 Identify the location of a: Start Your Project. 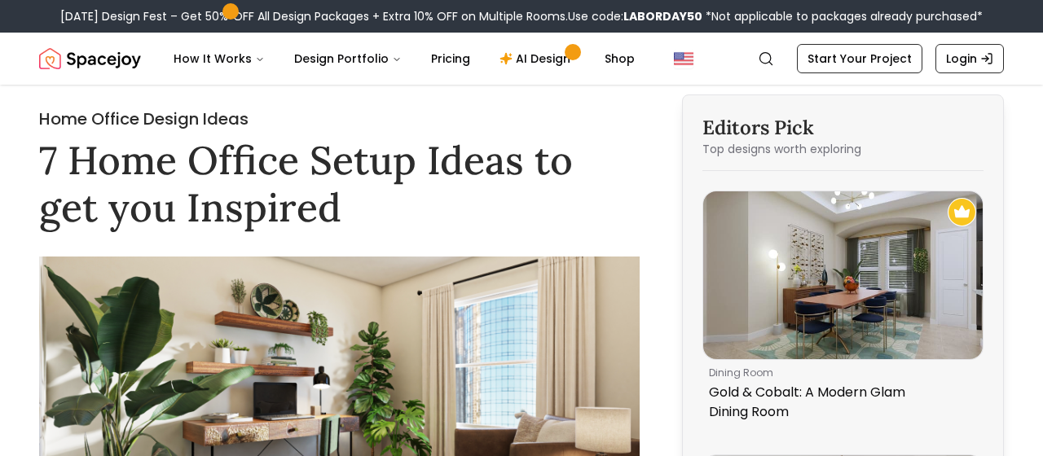
(859, 59).